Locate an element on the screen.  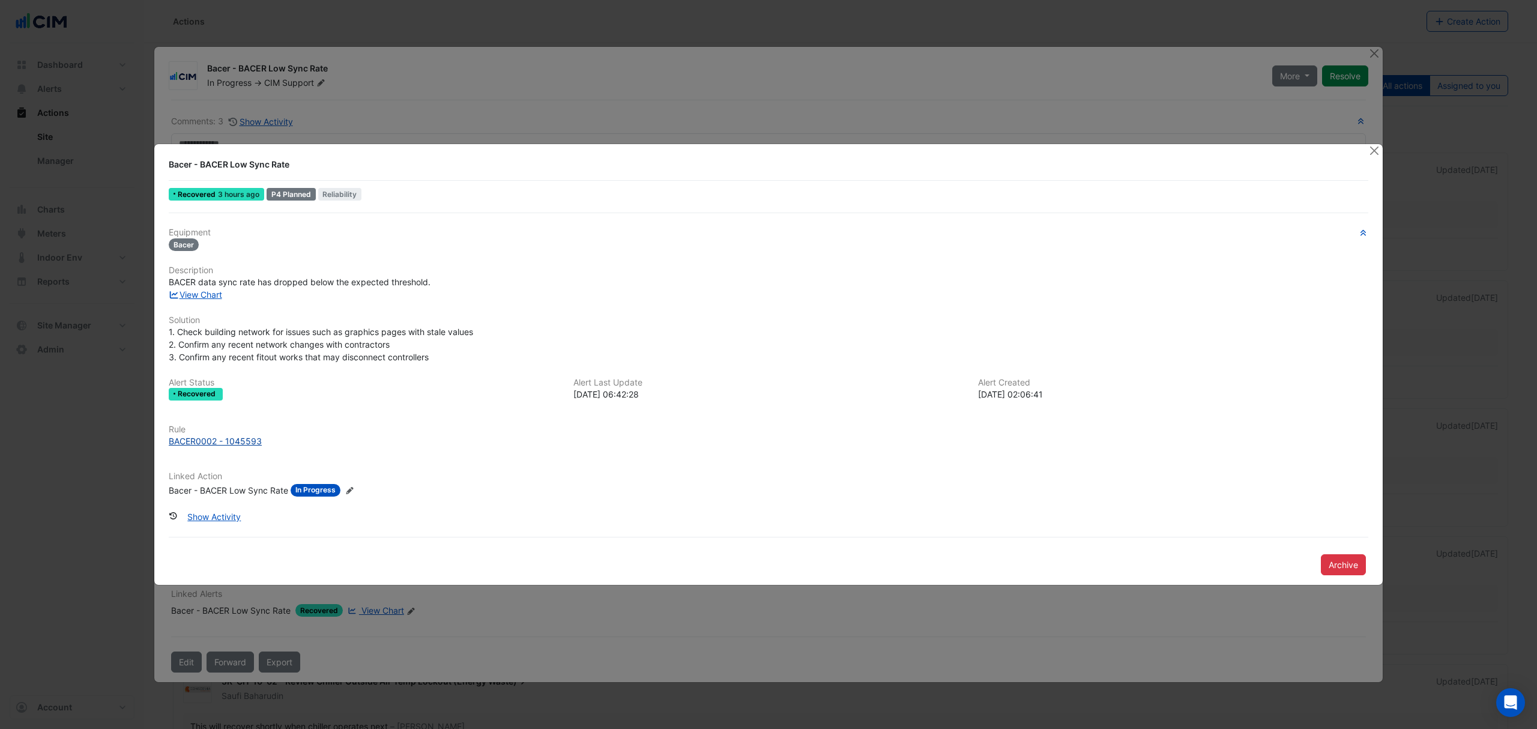
h6: Alert Created is located at coordinates (1173, 382).